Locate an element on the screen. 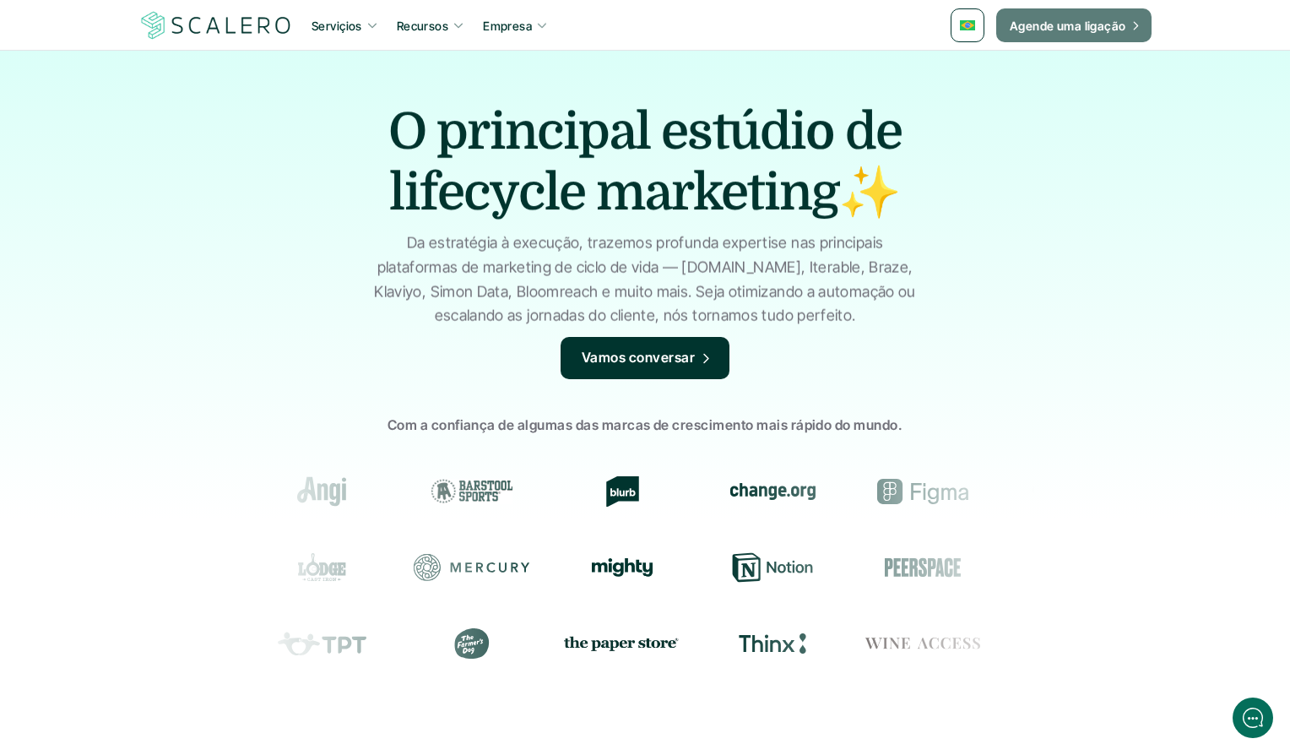 The height and width of the screenshot is (755, 1290). a: Scalero company logo is located at coordinates (216, 25).